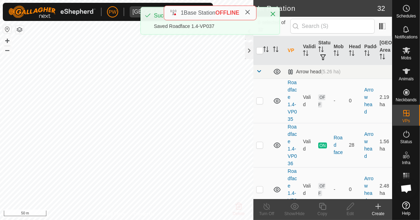  Describe the element at coordinates (339, 145) in the screenshot. I see `div: Road face` at that location.